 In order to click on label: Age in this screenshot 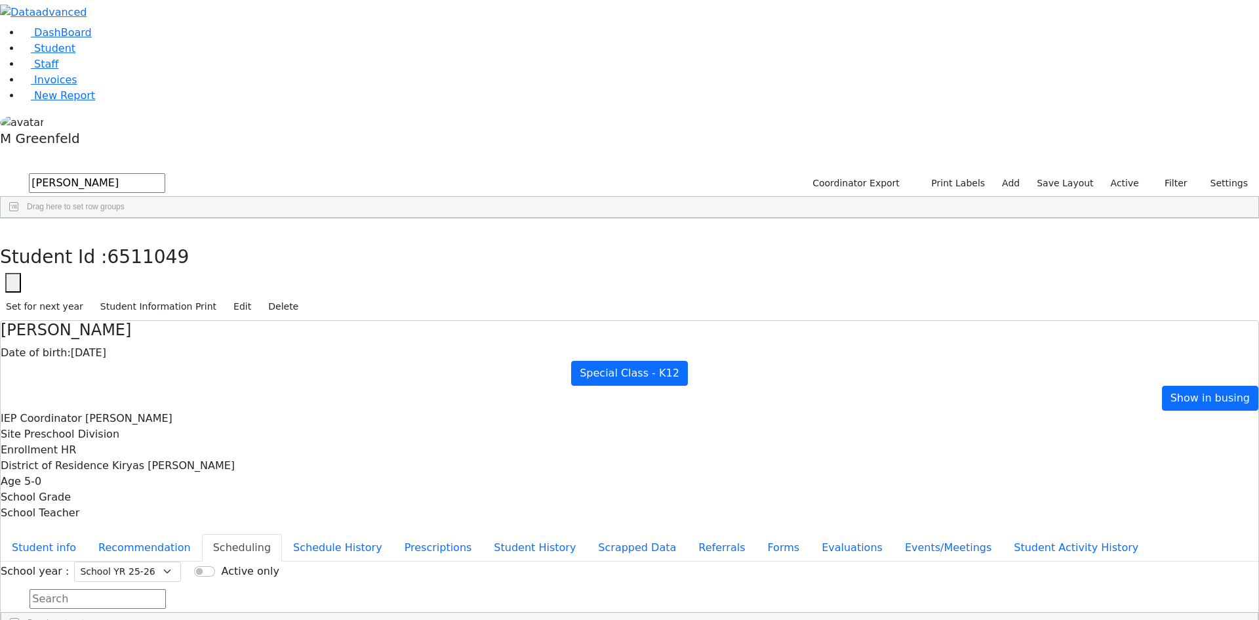, I will do `click(10, 481)`.